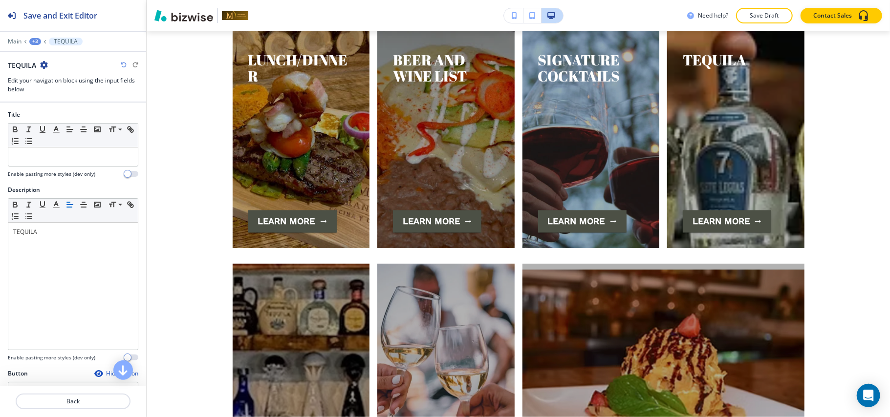  What do you see at coordinates (73, 402) in the screenshot?
I see `p: Back` at bounding box center [73, 402].